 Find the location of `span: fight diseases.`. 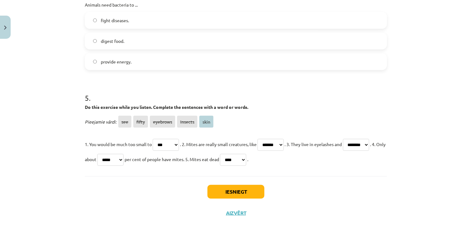

span: fight diseases. is located at coordinates (115, 20).